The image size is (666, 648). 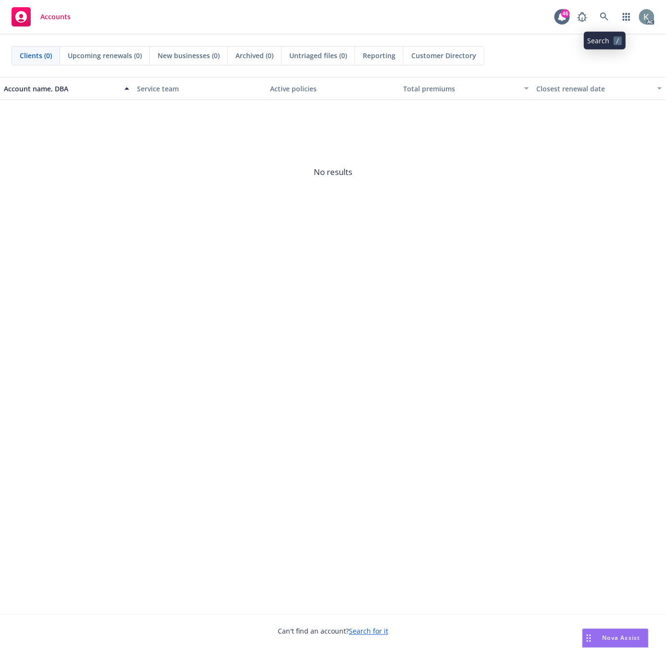 I want to click on a: Accounts, so click(x=41, y=17).